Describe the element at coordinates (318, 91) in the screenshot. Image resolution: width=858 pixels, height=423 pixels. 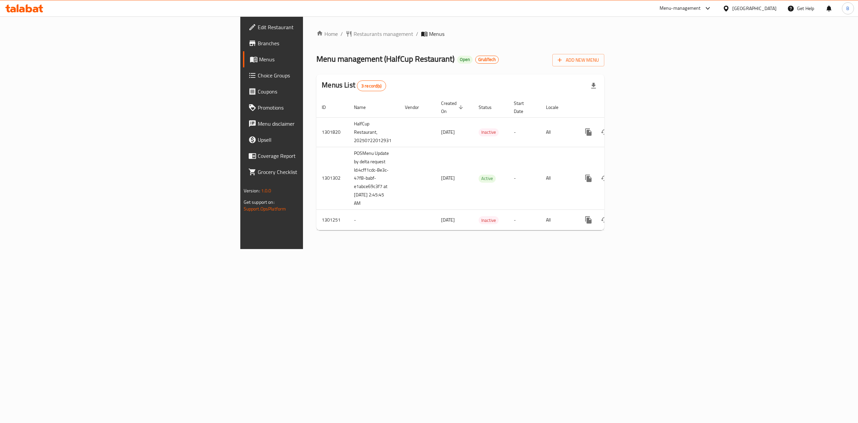
I see `span: Coupons` at that location.